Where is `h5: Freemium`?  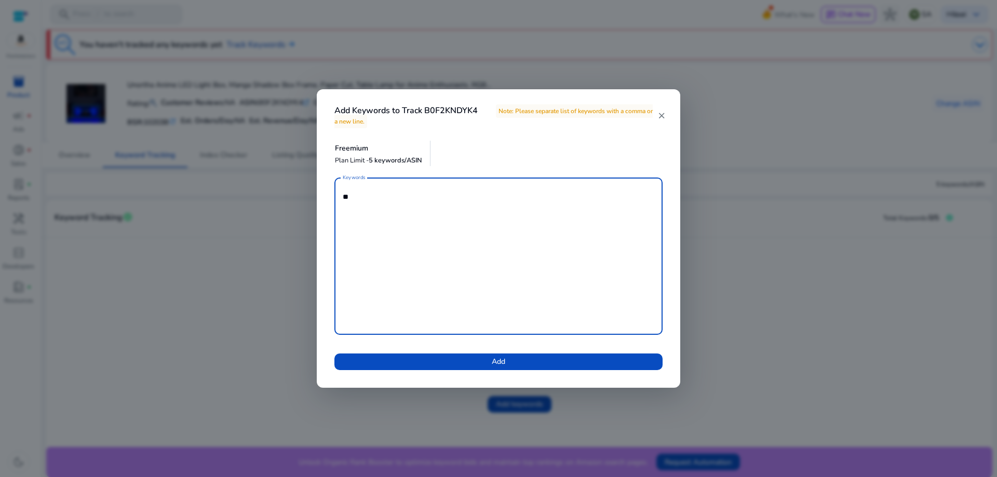
h5: Freemium is located at coordinates (378, 148).